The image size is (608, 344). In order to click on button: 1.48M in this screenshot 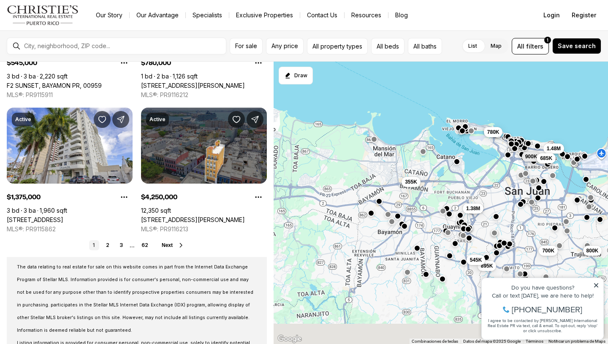, I will do `click(554, 149)`.